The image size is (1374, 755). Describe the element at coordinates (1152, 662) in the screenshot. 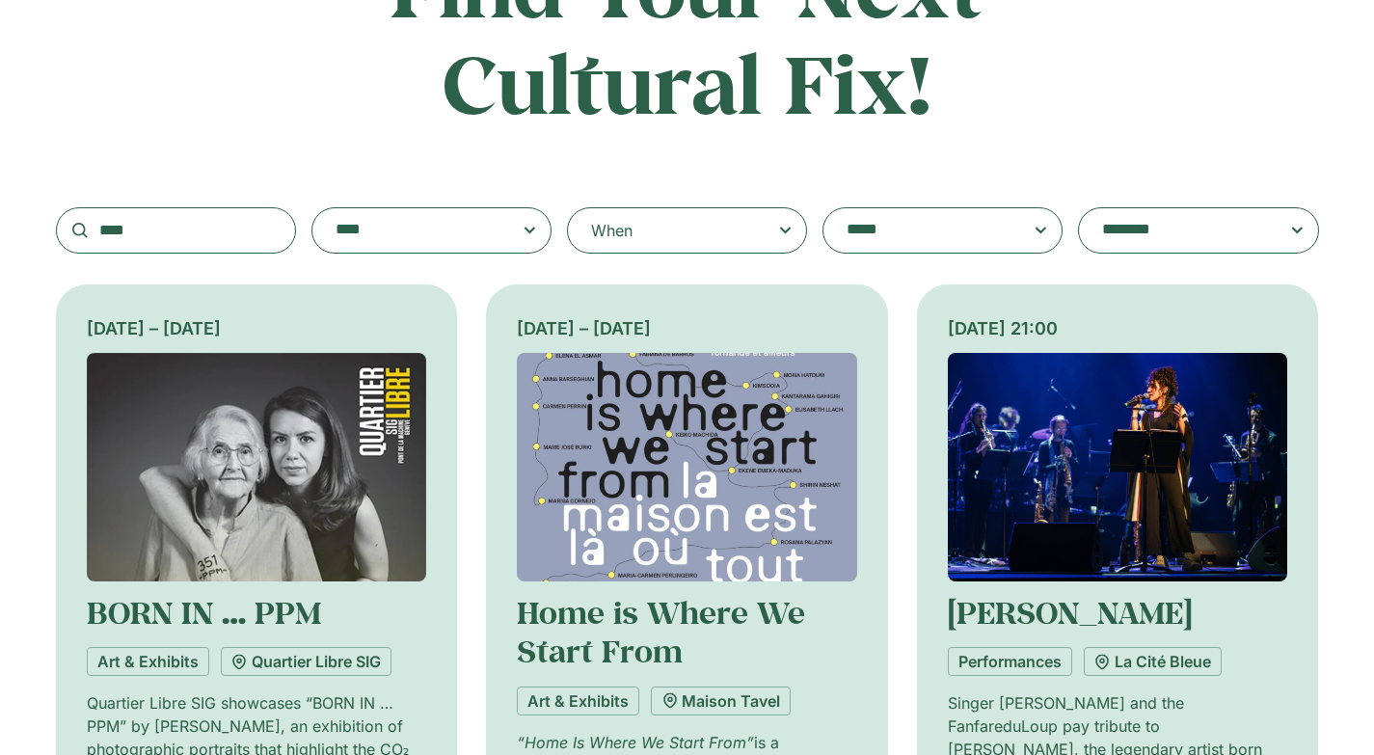

I see `a: La Cité Bleue` at that location.